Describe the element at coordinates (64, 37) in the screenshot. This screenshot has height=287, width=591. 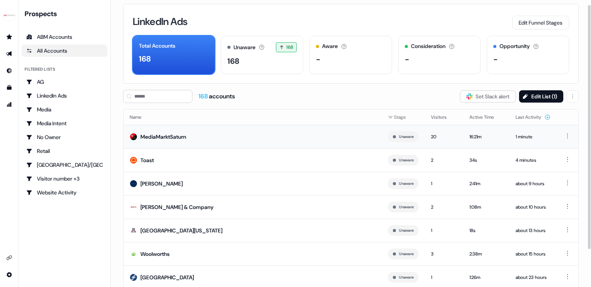
I see `a: ABM Accounts` at that location.